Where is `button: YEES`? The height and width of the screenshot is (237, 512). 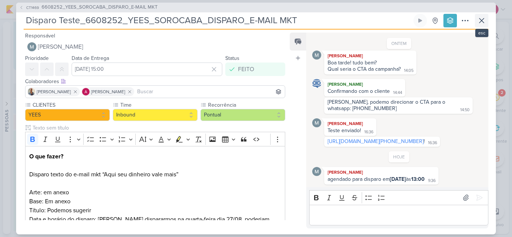
button: YEES is located at coordinates (67, 115).